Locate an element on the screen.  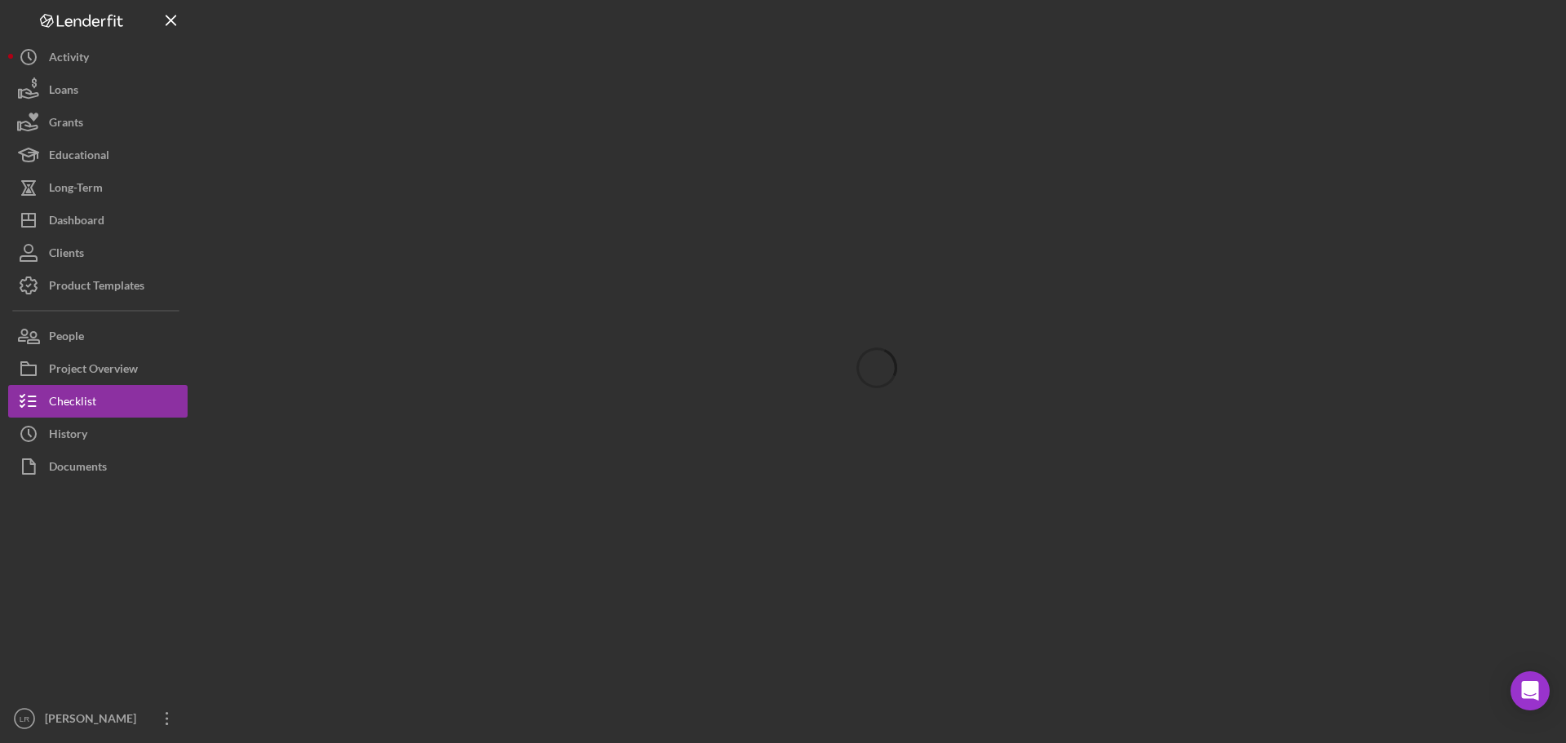
div: People is located at coordinates (66, 338).